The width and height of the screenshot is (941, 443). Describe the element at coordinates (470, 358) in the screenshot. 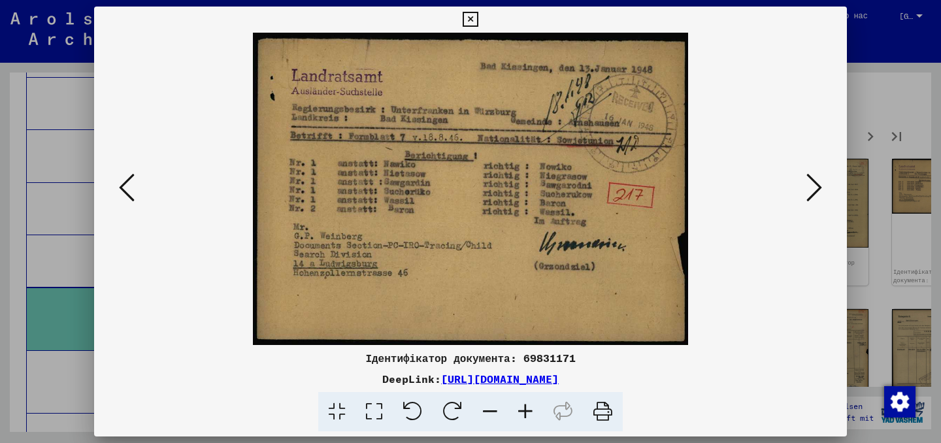

I see `font: Ідентифікатор документа: 69831171` at that location.